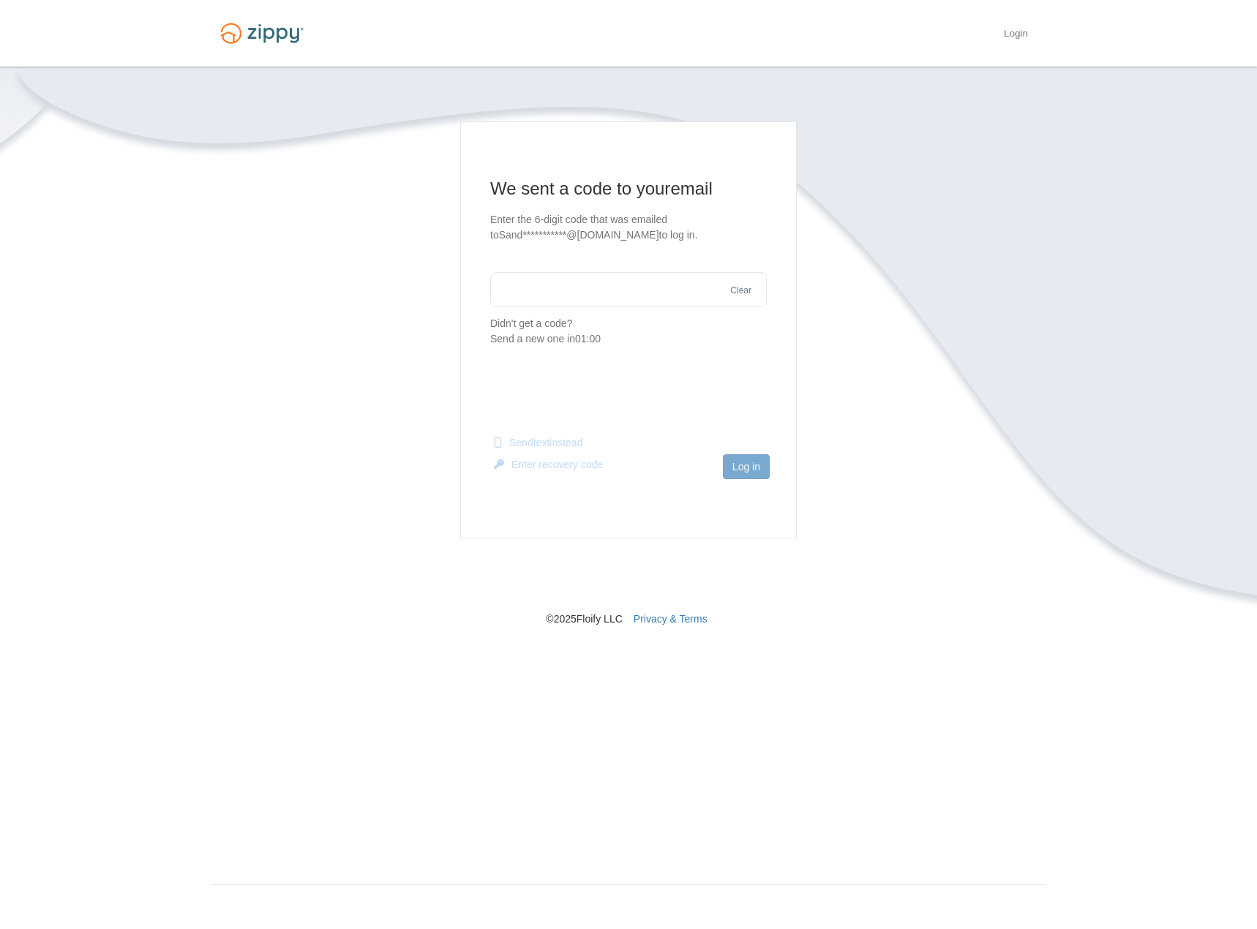  I want to click on img: Logo, so click(262, 33).